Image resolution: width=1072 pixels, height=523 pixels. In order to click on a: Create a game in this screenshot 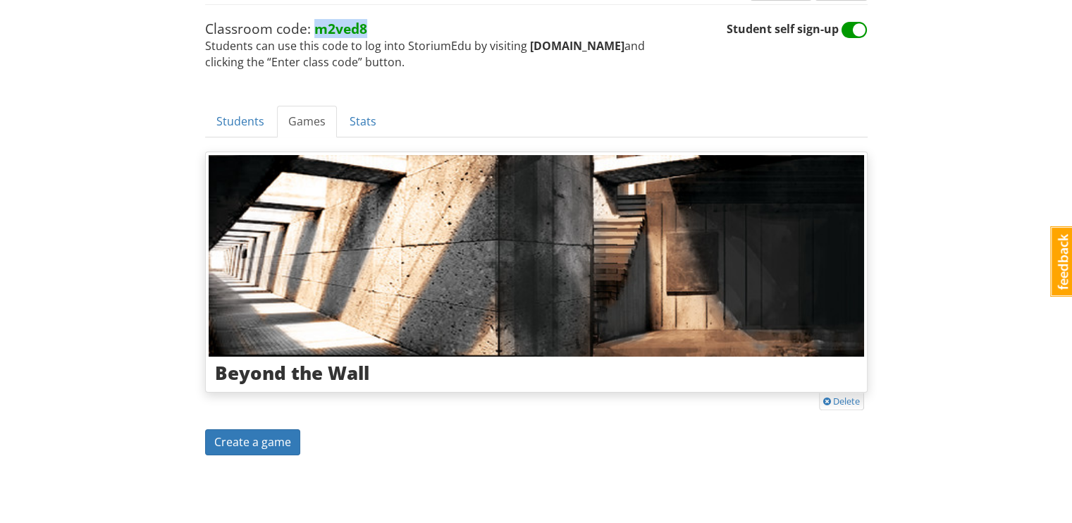, I will do `click(252, 442)`.